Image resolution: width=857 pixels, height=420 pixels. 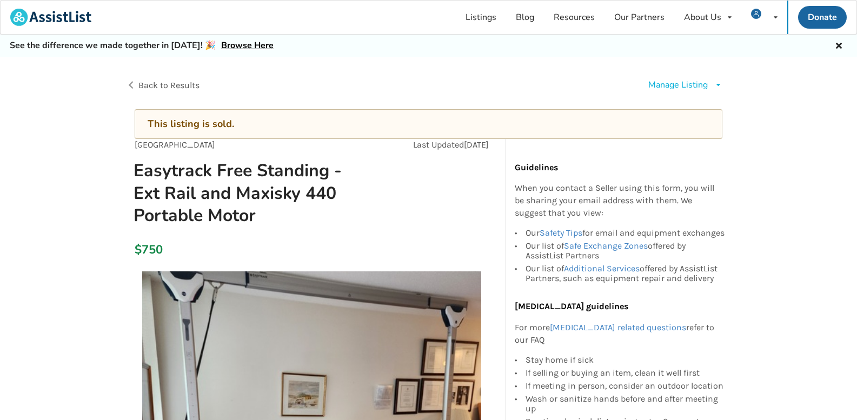 What do you see at coordinates (574, 17) in the screenshot?
I see `a: Resources` at bounding box center [574, 17].